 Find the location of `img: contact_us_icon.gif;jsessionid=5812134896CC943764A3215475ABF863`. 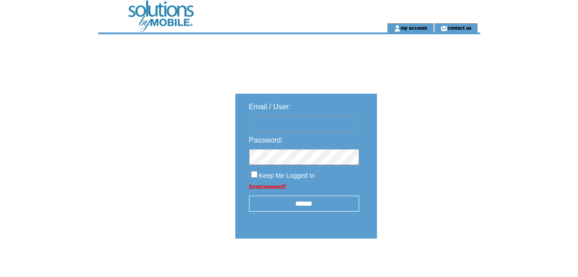

img: contact_us_icon.gif;jsessionid=5812134896CC943764A3215475ABF863 is located at coordinates (443, 28).